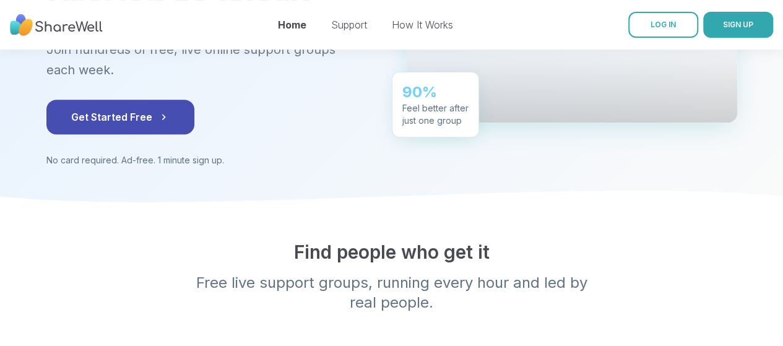 The height and width of the screenshot is (346, 783). What do you see at coordinates (349, 25) in the screenshot?
I see `a: Support` at bounding box center [349, 25].